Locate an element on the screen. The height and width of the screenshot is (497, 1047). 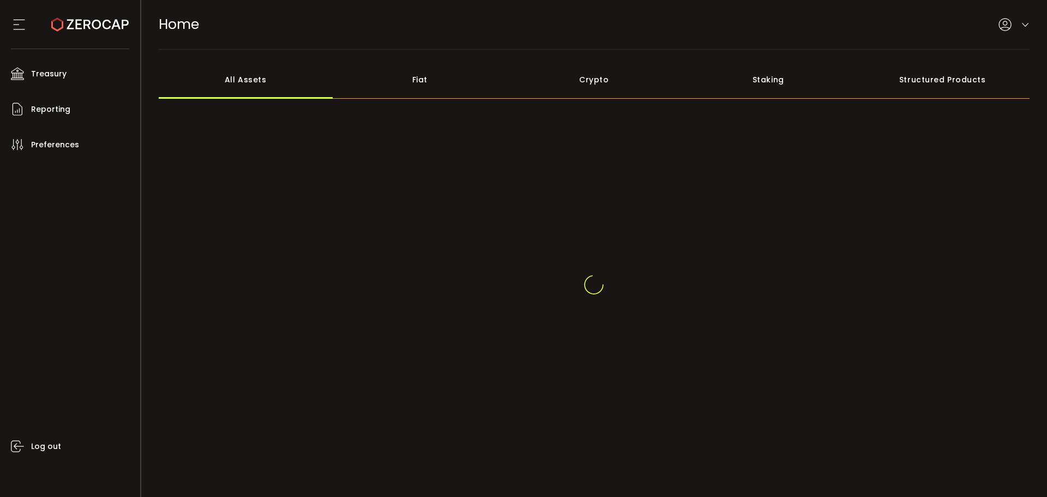
div: Crypto is located at coordinates (595, 80).